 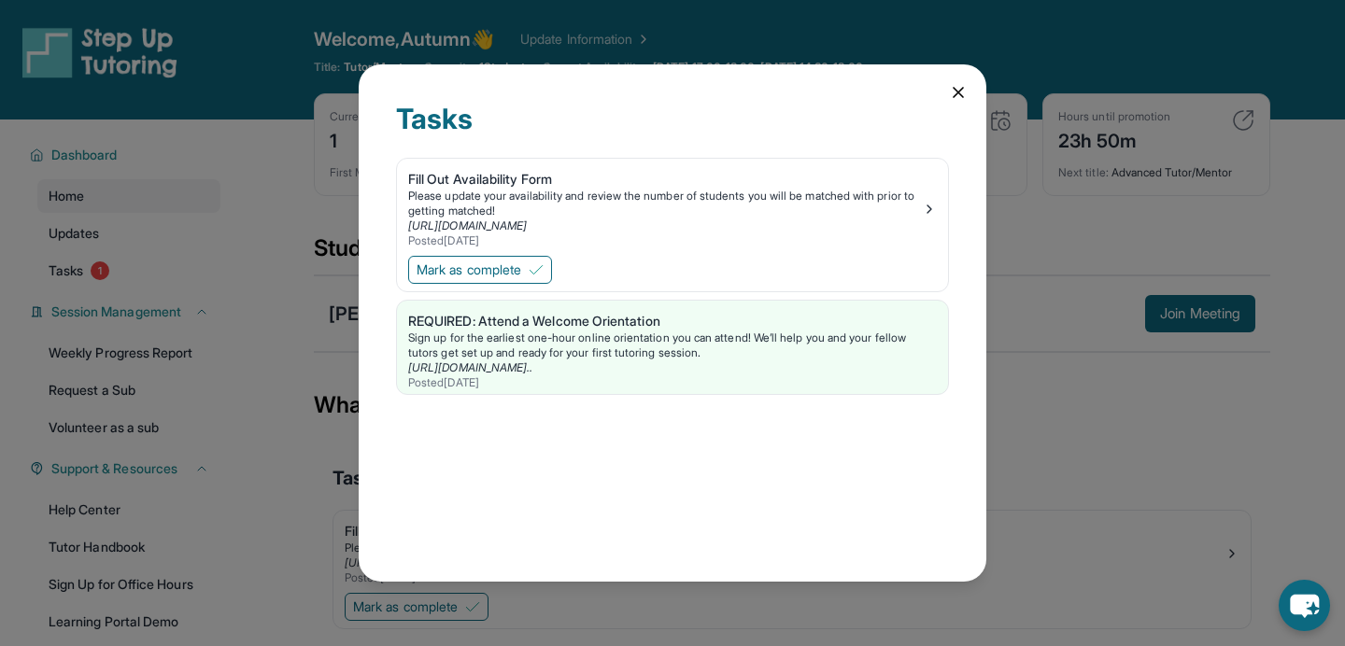 I want to click on div: Sign up for the earliest one-hour online orientation you can attend! We’ll help you and your fell..., so click(x=672, y=346).